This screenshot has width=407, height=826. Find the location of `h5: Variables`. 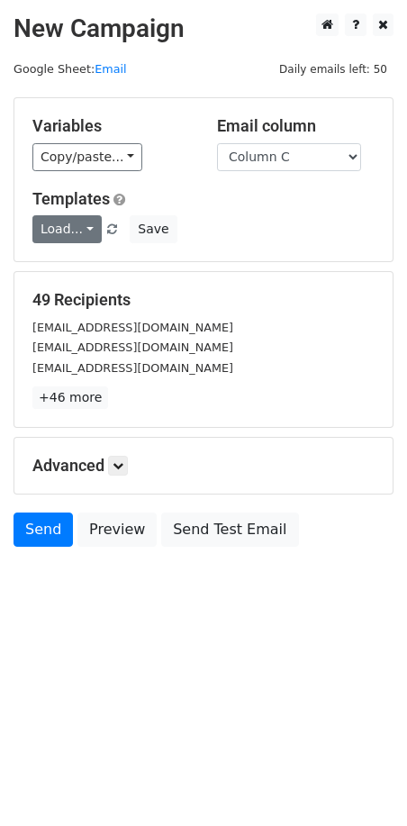

h5: Variables is located at coordinates (111, 126).